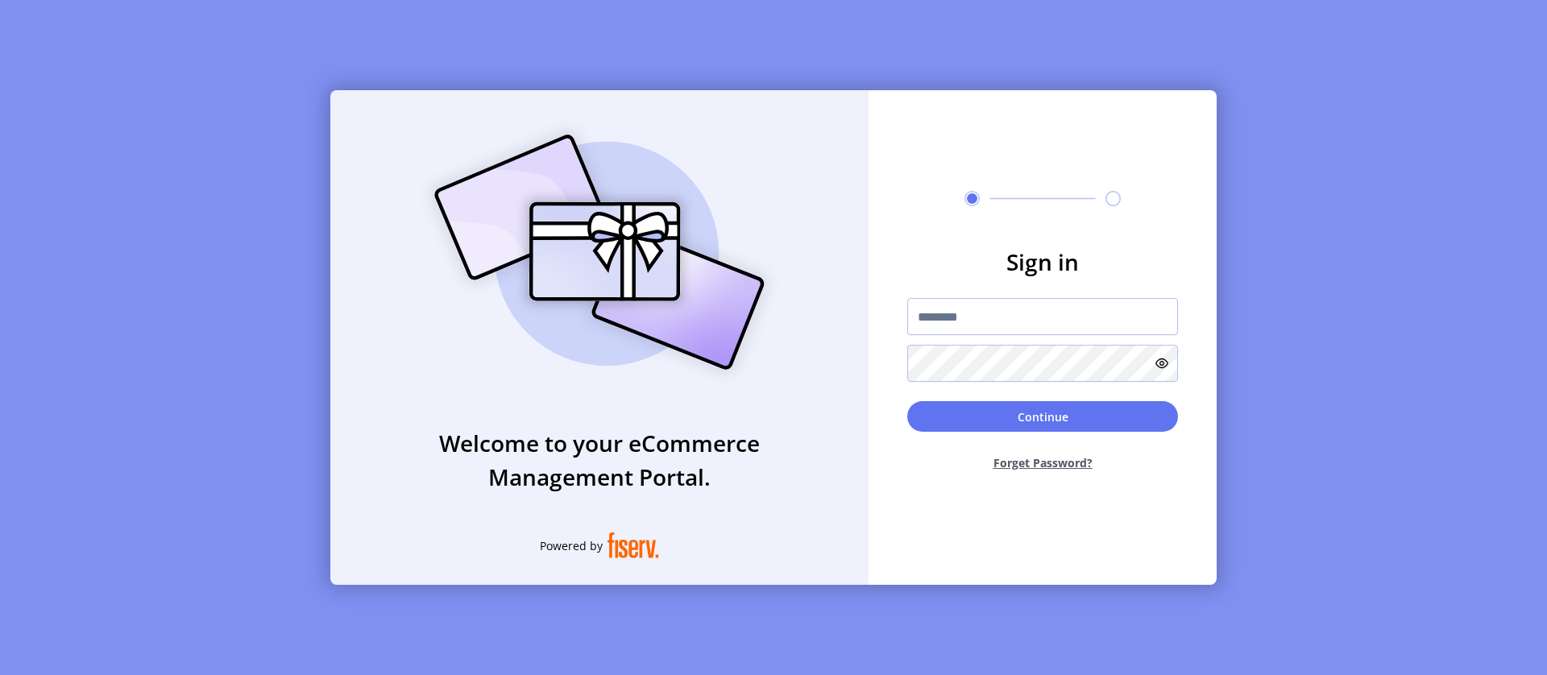 The image size is (1547, 675). Describe the element at coordinates (599, 252) in the screenshot. I see `img: card_Illustration.svg` at that location.